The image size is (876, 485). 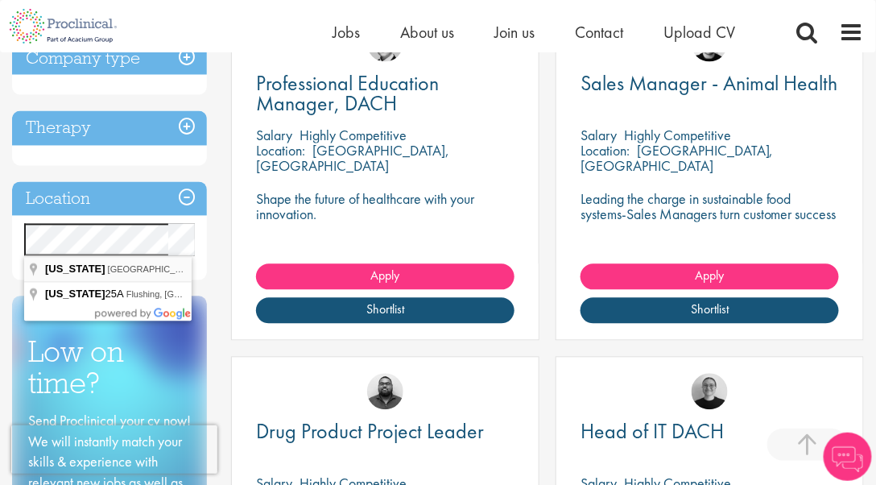 I want to click on span: Jobs, so click(x=346, y=32).